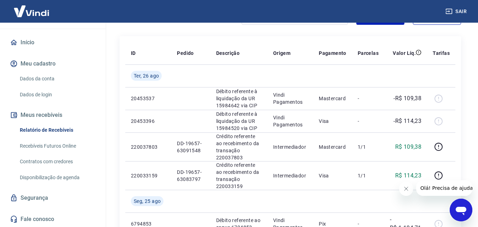 This screenshot has height=227, width=478. Describe the element at coordinates (53, 42) in the screenshot. I see `a: Início` at that location.